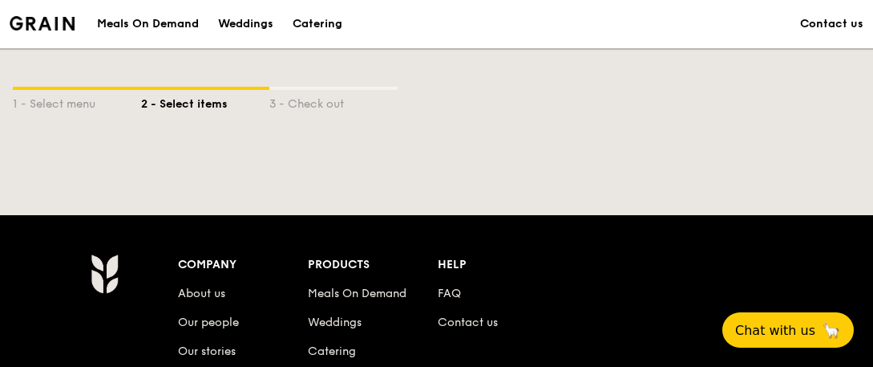 This screenshot has width=873, height=367. Describe the element at coordinates (207, 350) in the screenshot. I see `a: Our stories` at that location.